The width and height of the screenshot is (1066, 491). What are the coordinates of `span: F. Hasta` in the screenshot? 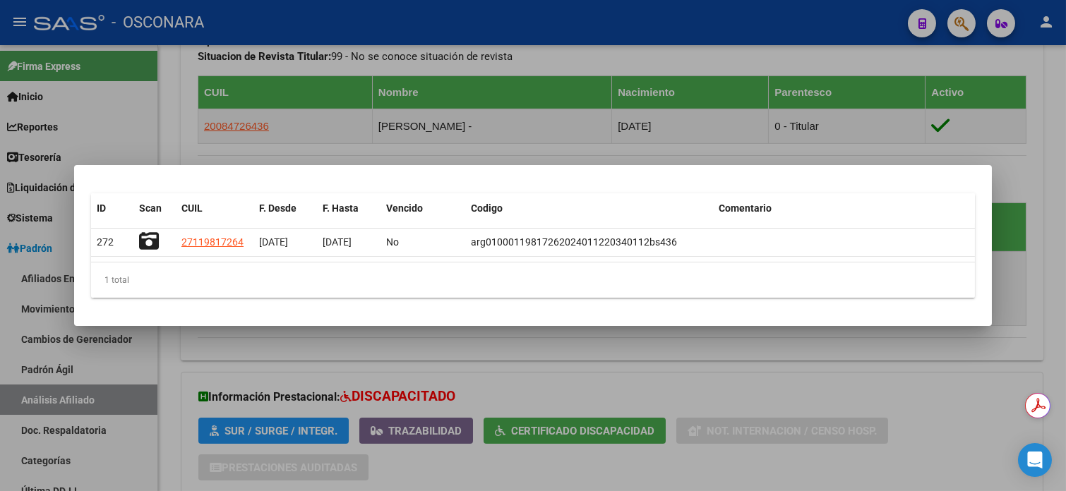 It's located at (340, 208).